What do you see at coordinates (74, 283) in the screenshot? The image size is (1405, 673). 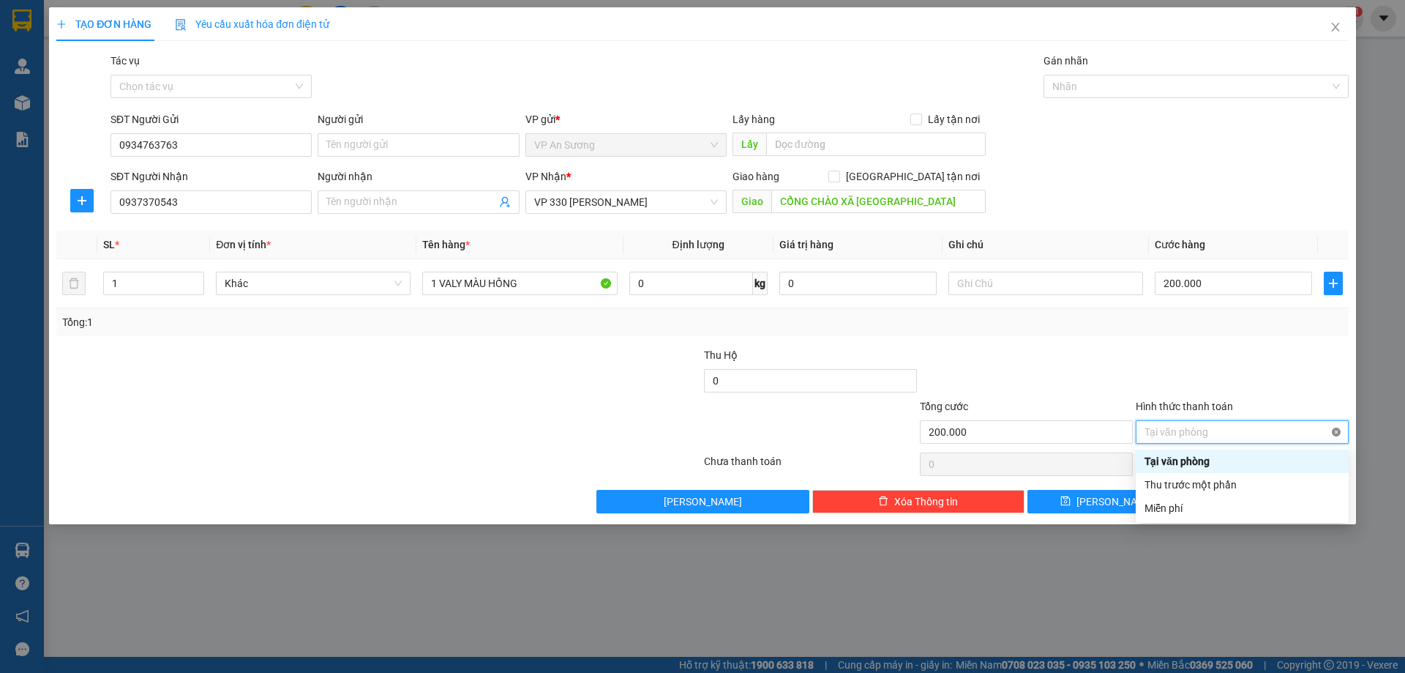 I see `button: delete` at bounding box center [74, 283].